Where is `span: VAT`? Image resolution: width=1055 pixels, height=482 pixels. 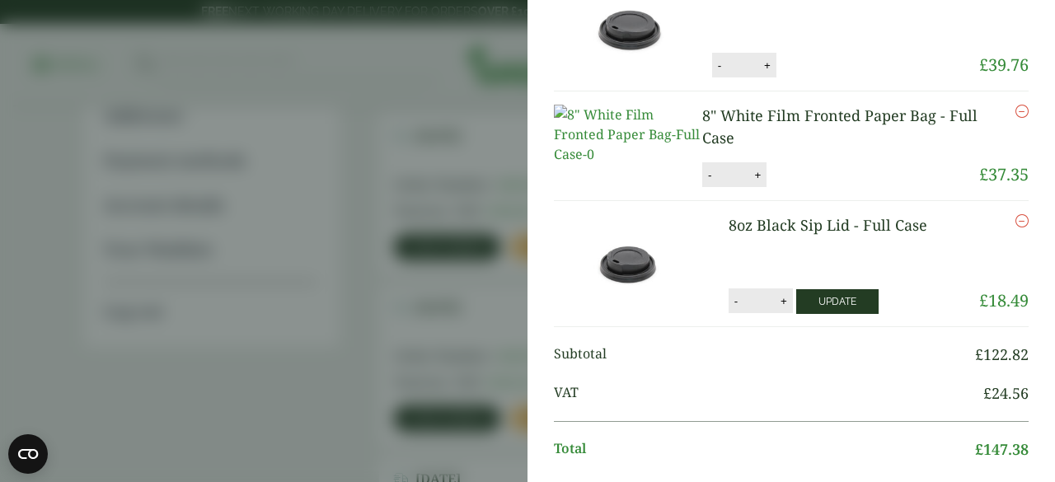
span: VAT is located at coordinates (768, 393).